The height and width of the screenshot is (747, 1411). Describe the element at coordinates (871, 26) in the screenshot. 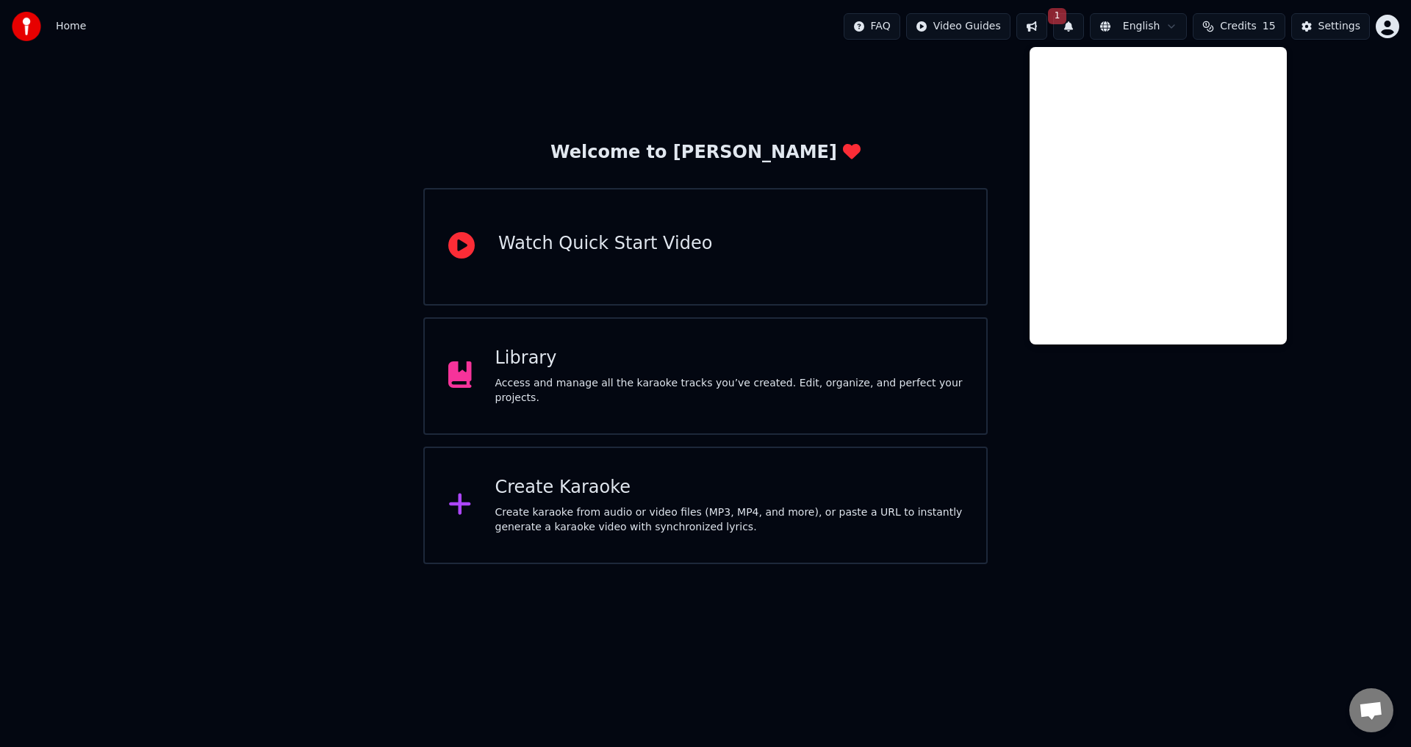

I see `button: FAQ` at that location.